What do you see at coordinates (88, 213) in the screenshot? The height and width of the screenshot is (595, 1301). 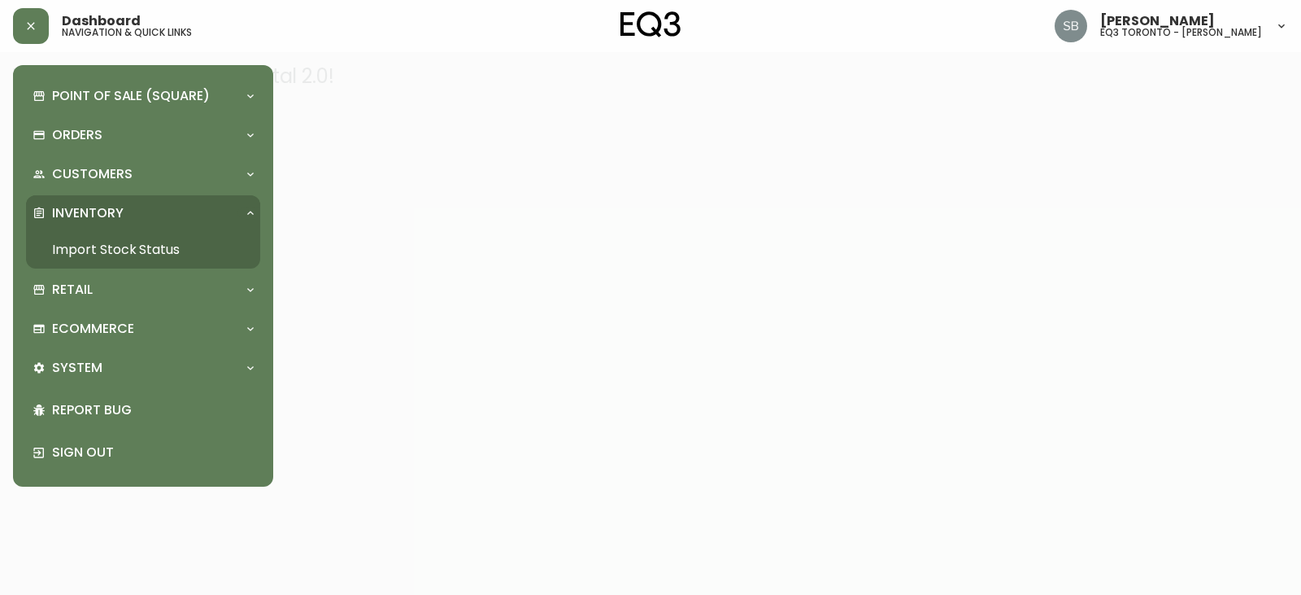 I see `p: Inventory` at bounding box center [88, 213].